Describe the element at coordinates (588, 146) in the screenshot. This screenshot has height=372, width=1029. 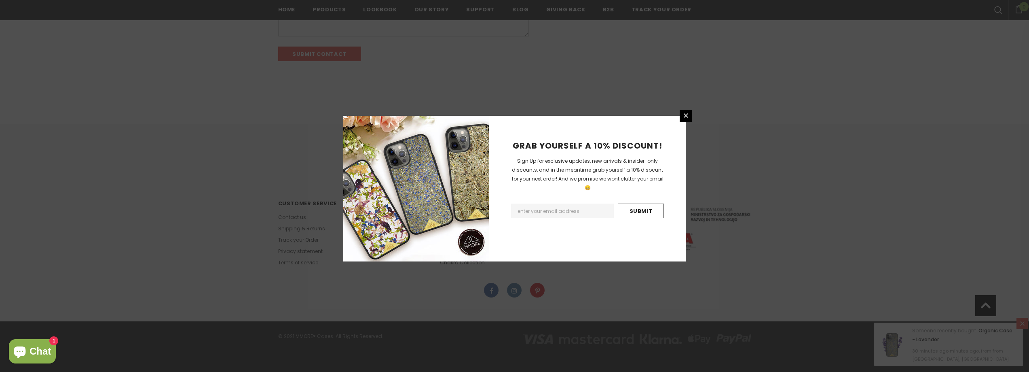
I see `span: GRAB YOURSELF A 10% DISCOUNT!` at that location.